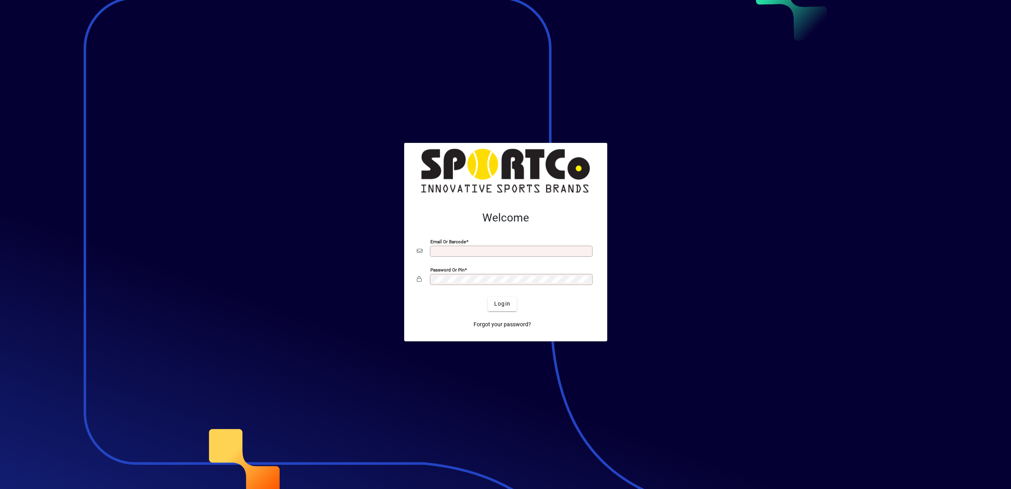 This screenshot has height=489, width=1011. Describe the element at coordinates (502, 324) in the screenshot. I see `span: Forgot your password?` at that location.